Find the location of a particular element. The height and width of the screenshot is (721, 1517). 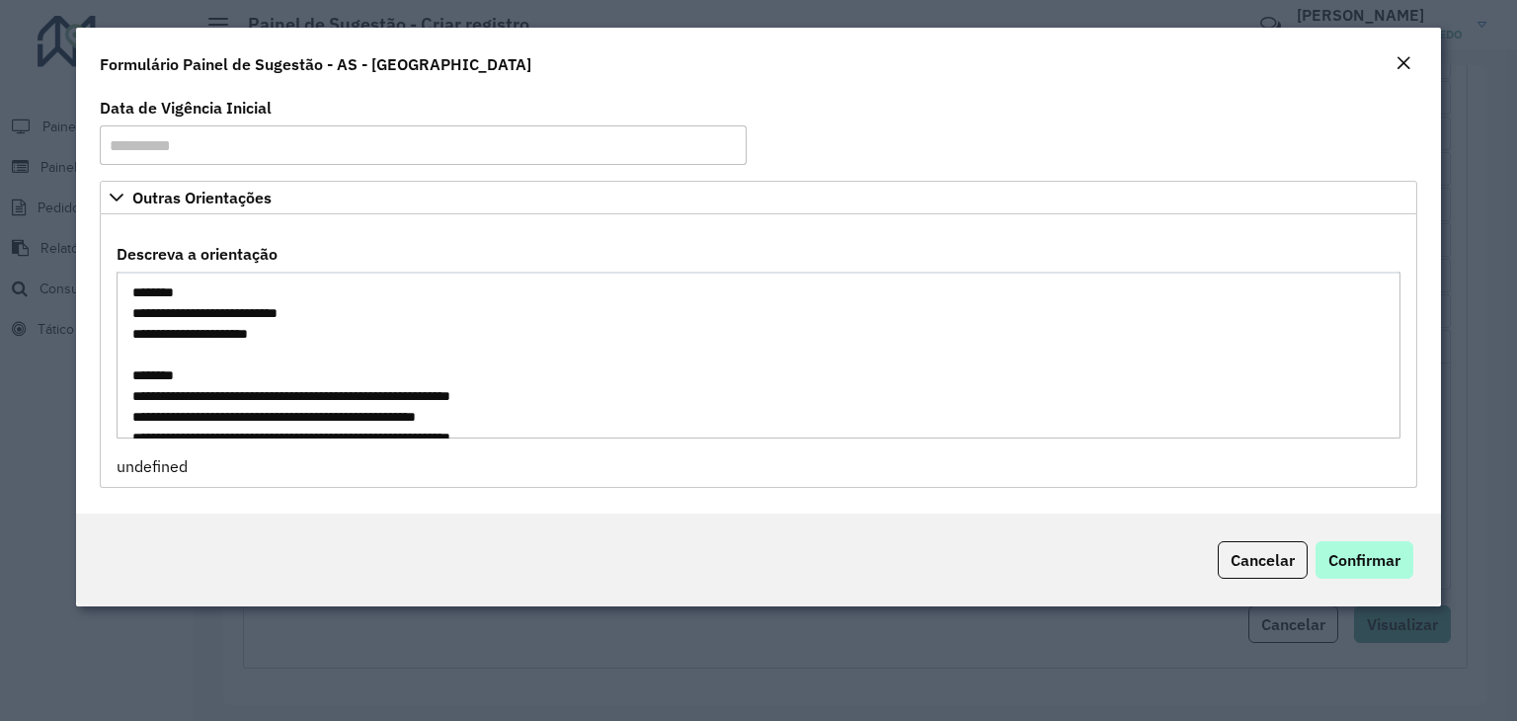

span: Cancelar is located at coordinates (1262, 560).